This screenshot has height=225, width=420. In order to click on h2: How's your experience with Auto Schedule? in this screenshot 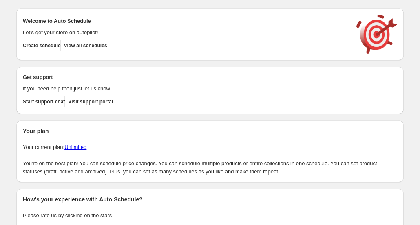, I will do `click(210, 200)`.